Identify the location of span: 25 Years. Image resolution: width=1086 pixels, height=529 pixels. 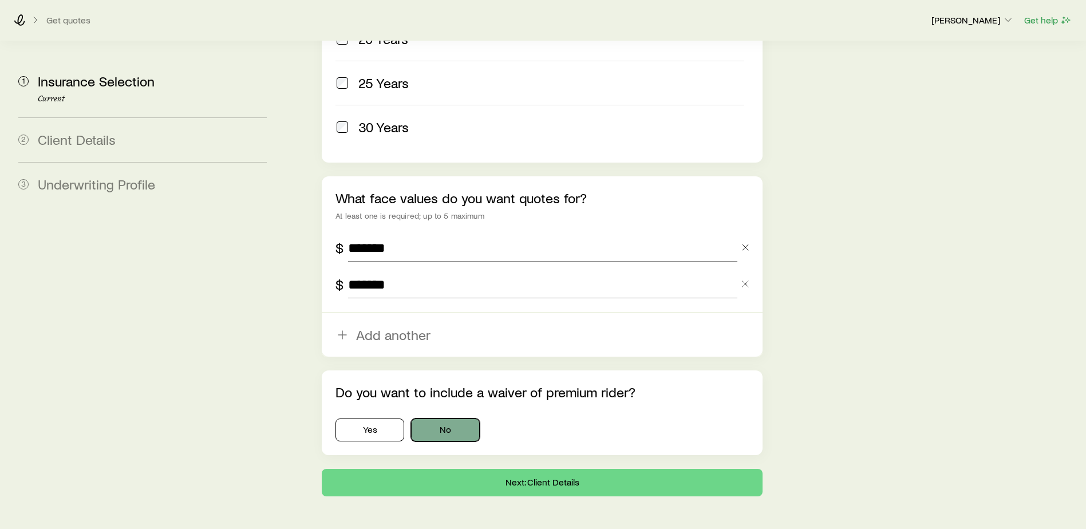
(384, 83).